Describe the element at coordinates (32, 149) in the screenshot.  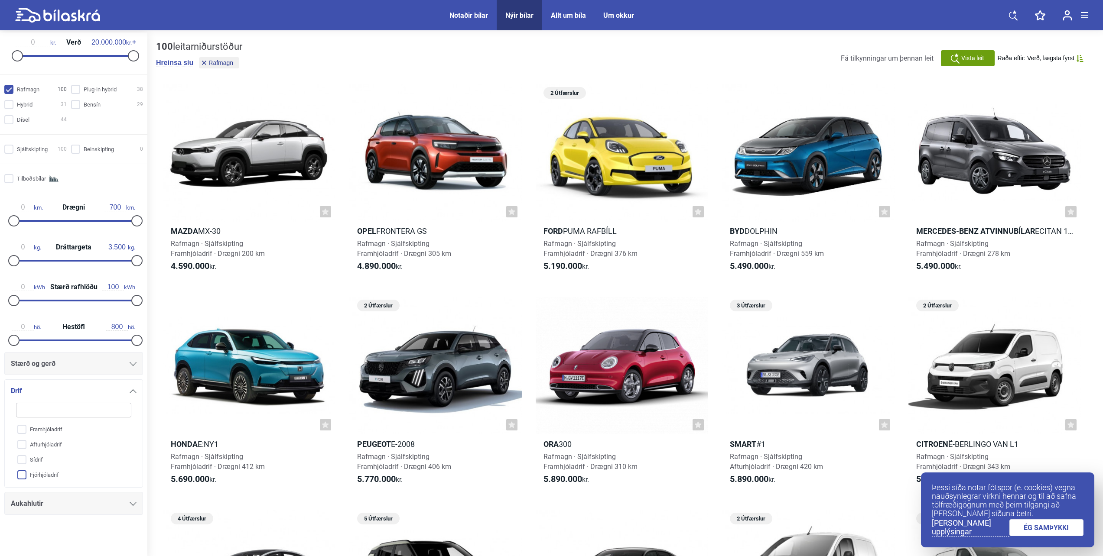
I see `span: Sjálfskipting` at that location.